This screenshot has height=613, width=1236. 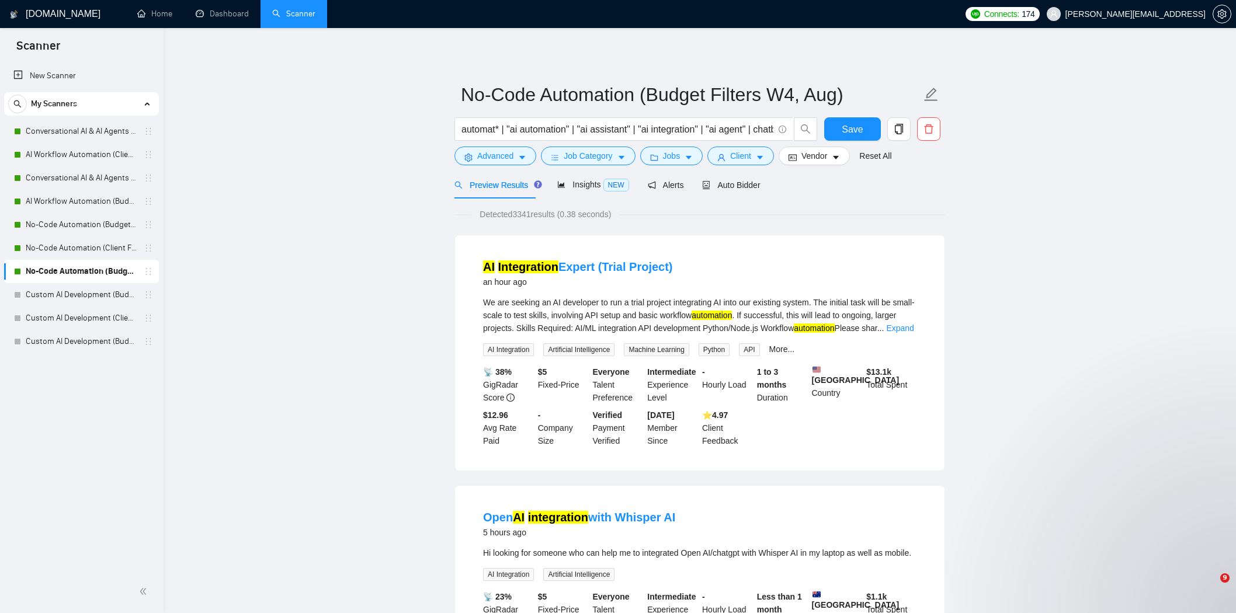 I want to click on mark: Integration, so click(x=528, y=267).